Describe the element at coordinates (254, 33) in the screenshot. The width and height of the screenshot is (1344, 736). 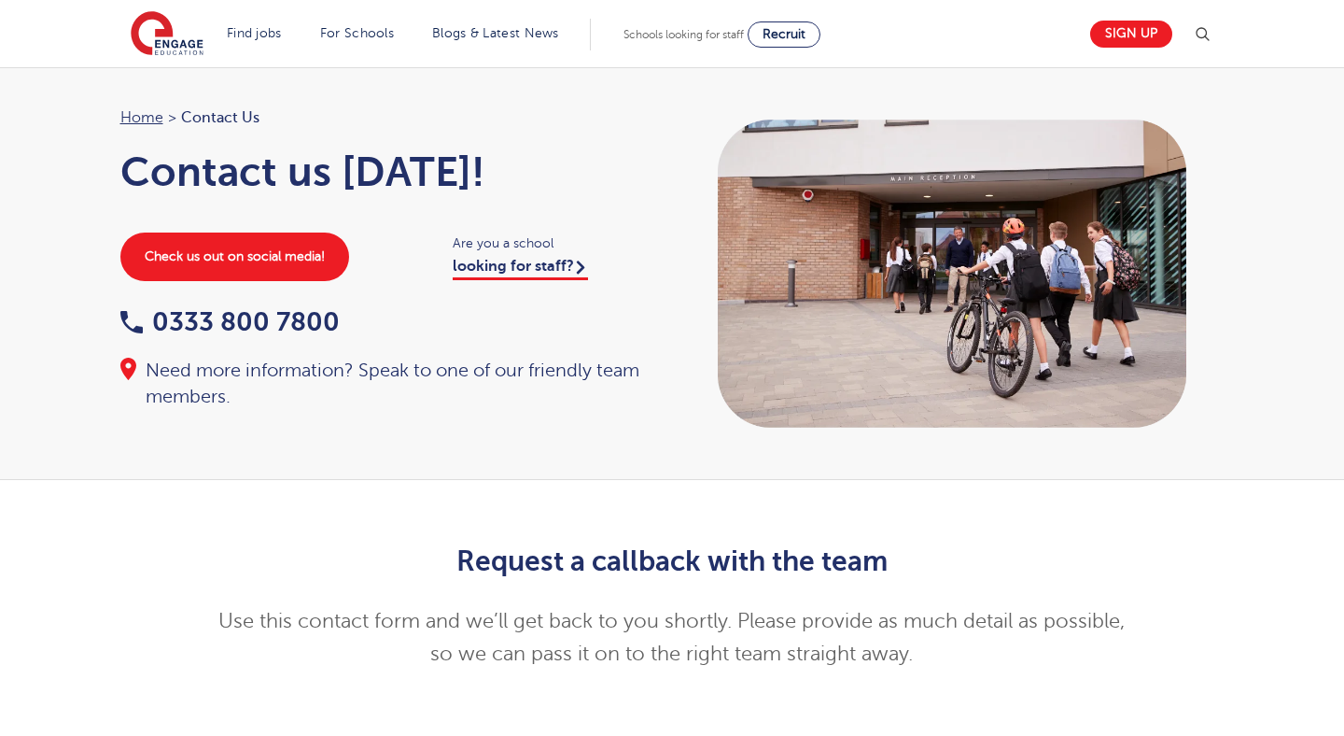
I see `a: Find jobs` at that location.